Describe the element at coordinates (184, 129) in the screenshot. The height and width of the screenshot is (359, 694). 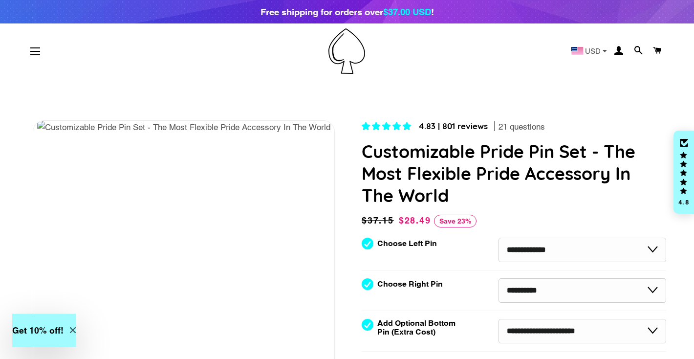
I see `div: 5 / 9` at that location.